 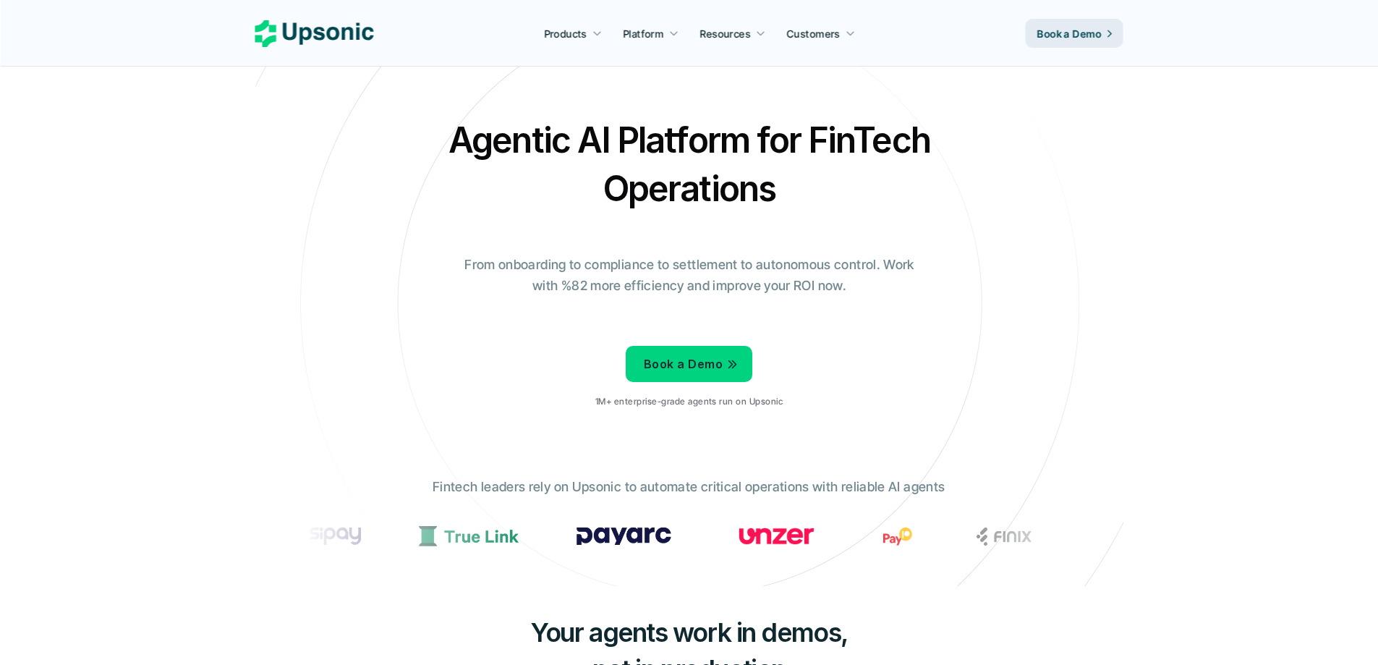 I want to click on a: Products, so click(x=573, y=33).